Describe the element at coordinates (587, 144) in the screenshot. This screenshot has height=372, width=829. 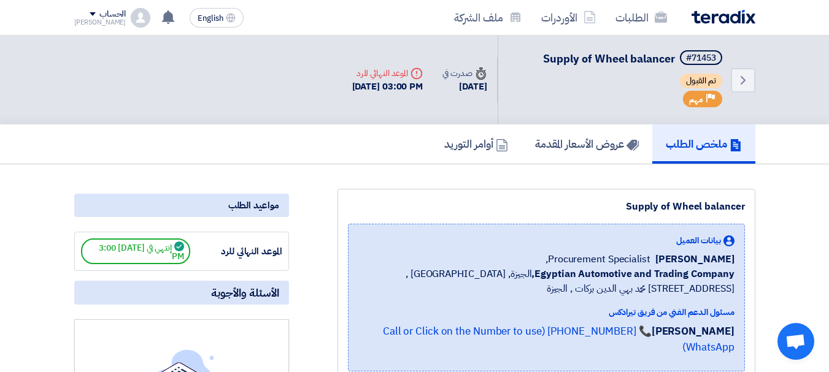
I see `a: عروض الأسعار المقدمة` at that location.